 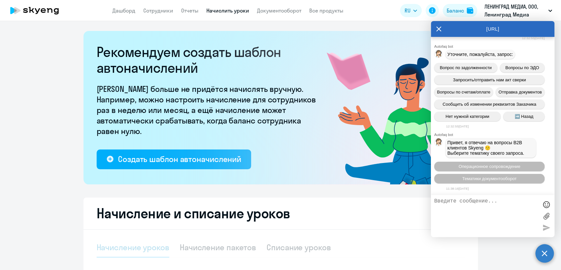 I want to click on span: Привет, я отвечаю на вопросы B2B клиентов Skyeng 🙂 Выберите тематику своего запроса., so click(x=486, y=148).